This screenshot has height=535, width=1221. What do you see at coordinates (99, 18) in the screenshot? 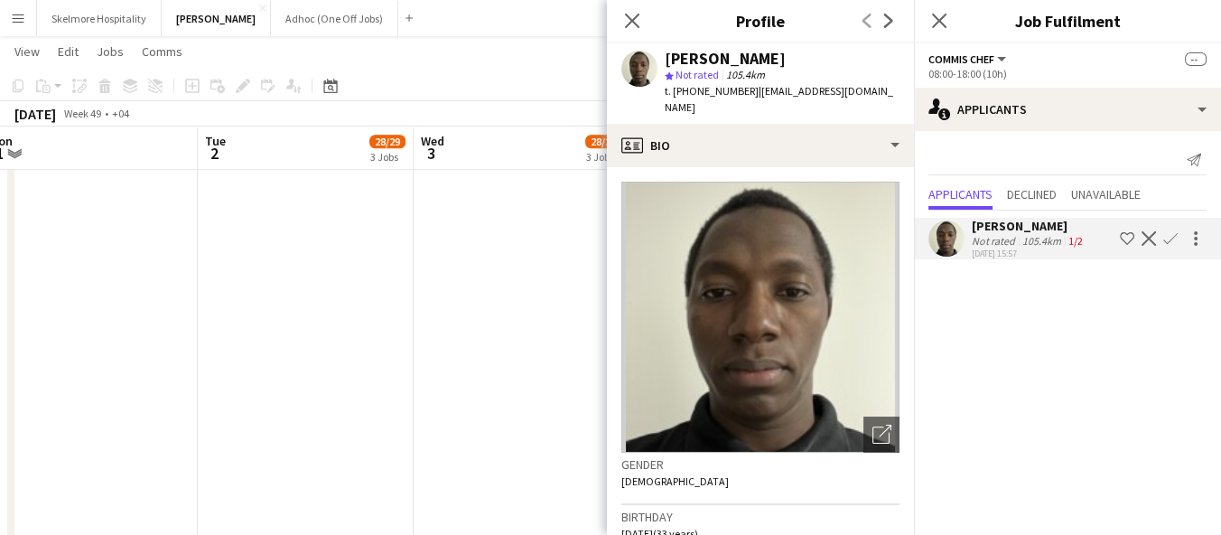
I see `button: Skelmore Hospitality` at bounding box center [99, 18].